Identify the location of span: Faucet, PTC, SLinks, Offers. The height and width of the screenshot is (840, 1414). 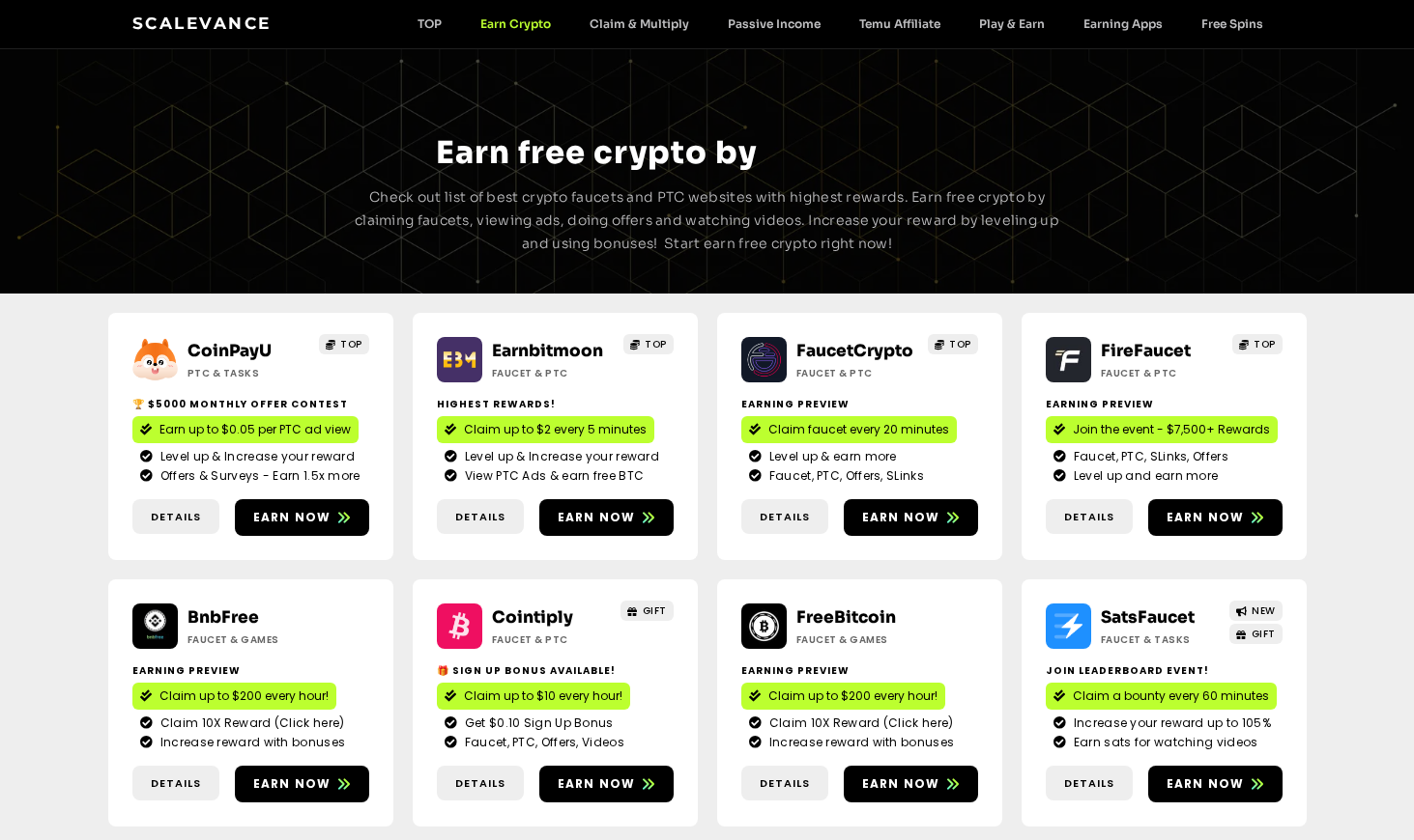
(1148, 457).